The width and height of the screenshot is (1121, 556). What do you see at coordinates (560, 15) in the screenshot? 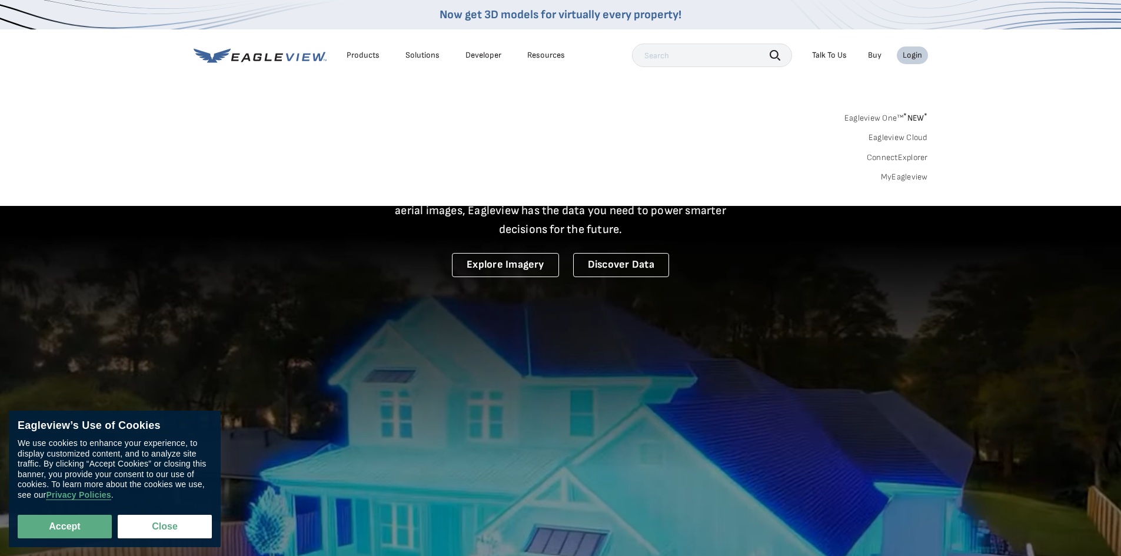
I see `a: Now get 3D models for virtually every property!` at bounding box center [560, 15].